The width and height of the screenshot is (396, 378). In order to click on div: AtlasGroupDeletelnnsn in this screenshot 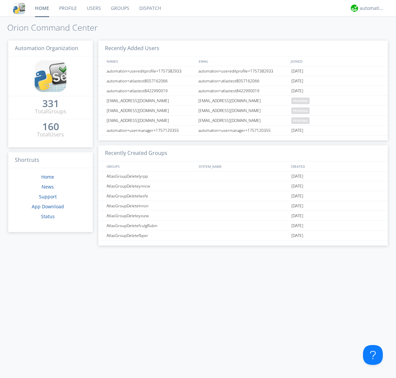, I will do `click(150, 206)`.